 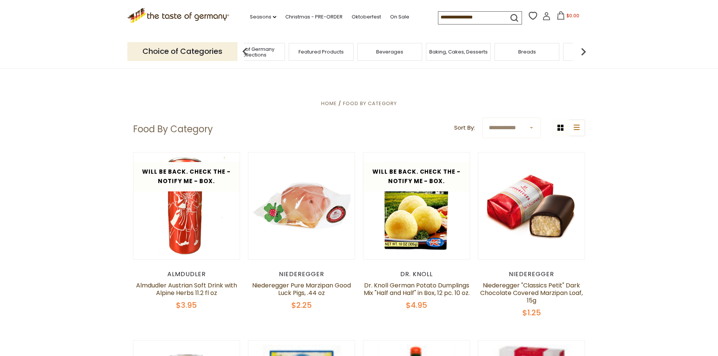 I want to click on span: Taste of Germany Collections, so click(x=253, y=52).